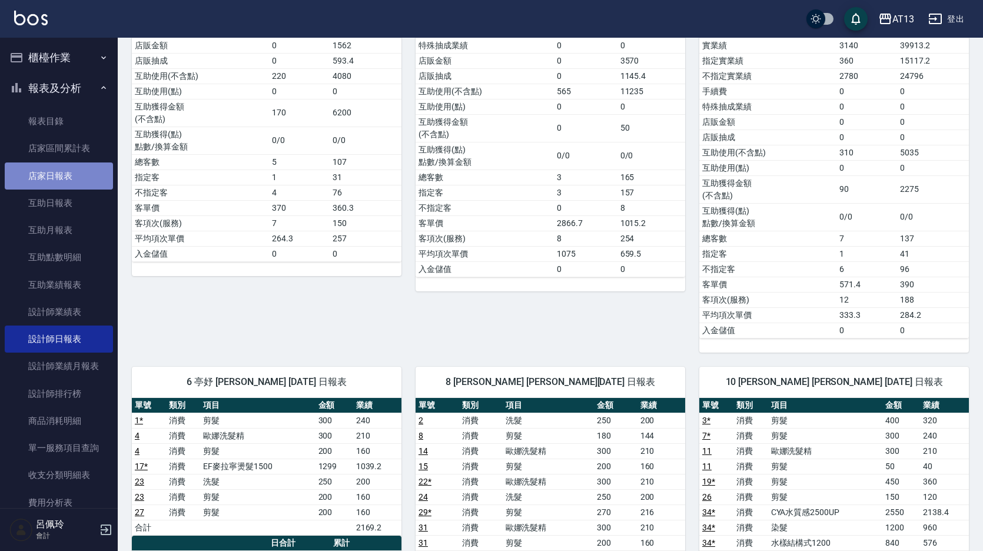  I want to click on td: 165, so click(651, 177).